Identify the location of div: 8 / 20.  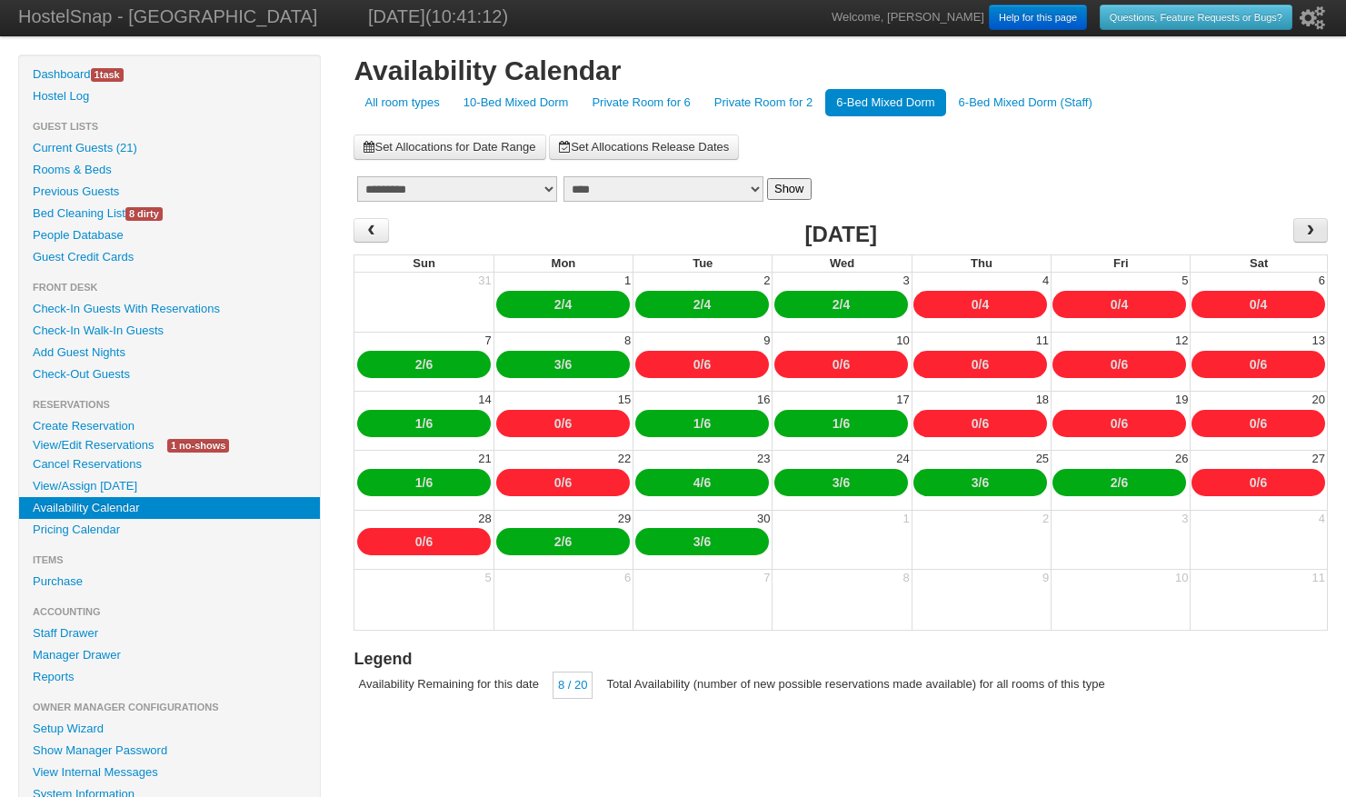
(572, 685).